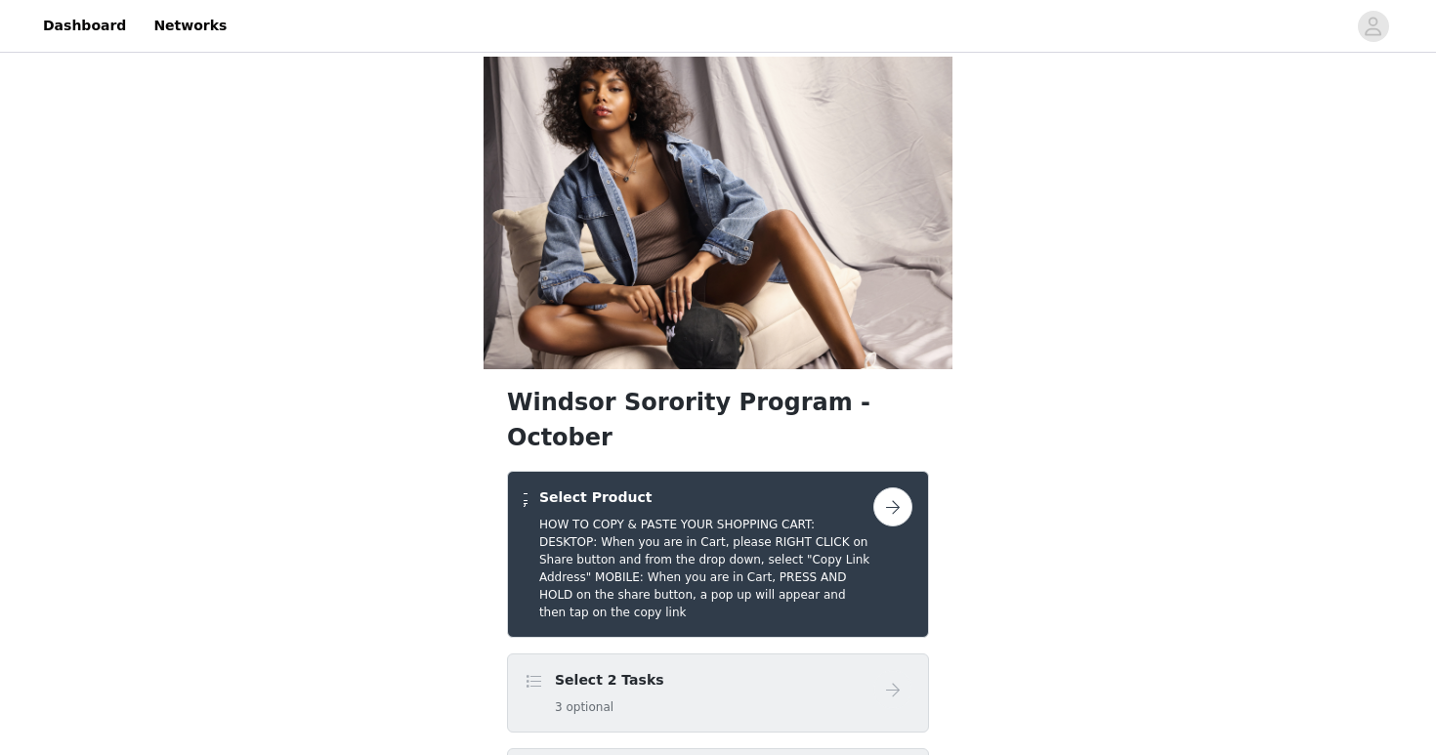  I want to click on a: Networks, so click(190, 25).